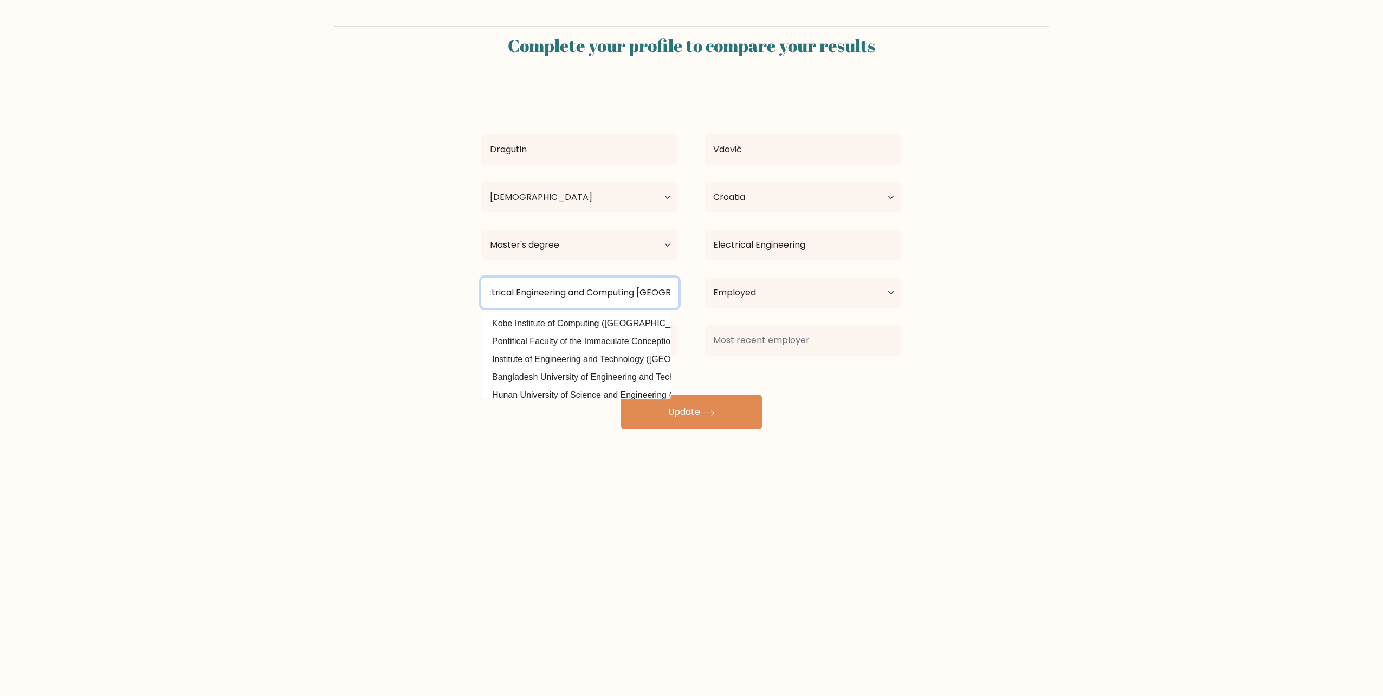 Image resolution: width=1383 pixels, height=696 pixels. I want to click on input: Most relevant educational institution, so click(580, 293).